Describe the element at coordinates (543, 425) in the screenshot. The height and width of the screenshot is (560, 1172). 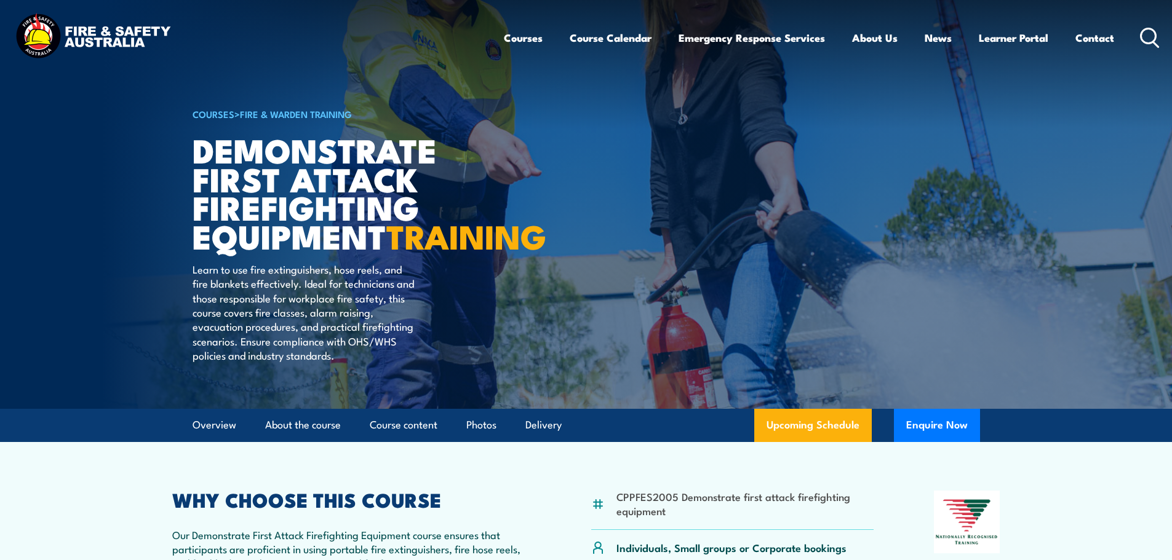
I see `a: Delivery` at that location.